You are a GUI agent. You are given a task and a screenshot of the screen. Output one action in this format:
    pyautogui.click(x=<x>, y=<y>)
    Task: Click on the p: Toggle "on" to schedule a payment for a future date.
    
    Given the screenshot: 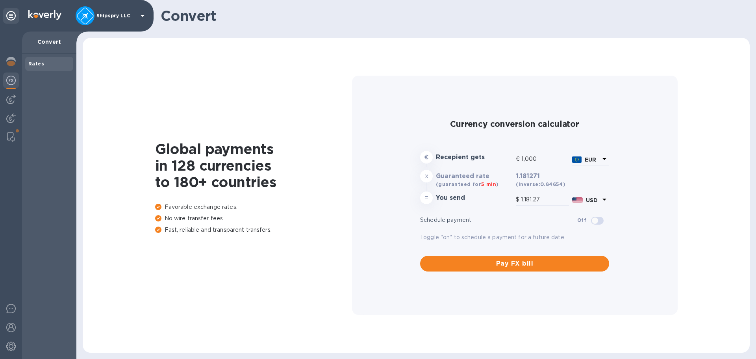 What is the action you would take?
    pyautogui.click(x=515, y=237)
    